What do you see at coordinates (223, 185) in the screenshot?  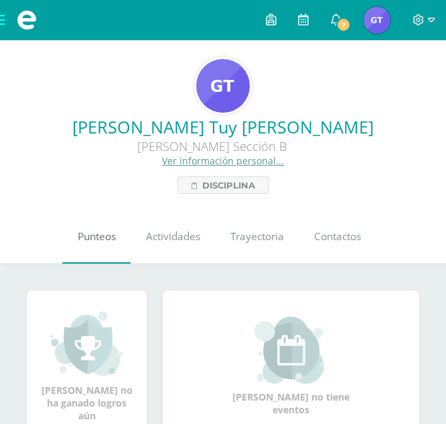 I see `a: Disciplina` at bounding box center [223, 185].